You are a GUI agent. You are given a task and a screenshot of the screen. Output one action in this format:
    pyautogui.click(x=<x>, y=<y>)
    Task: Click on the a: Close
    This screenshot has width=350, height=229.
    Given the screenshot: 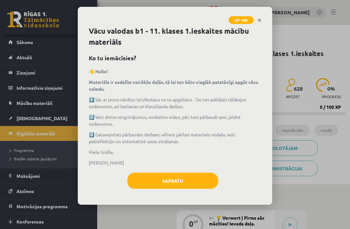 What is the action you would take?
    pyautogui.click(x=260, y=20)
    